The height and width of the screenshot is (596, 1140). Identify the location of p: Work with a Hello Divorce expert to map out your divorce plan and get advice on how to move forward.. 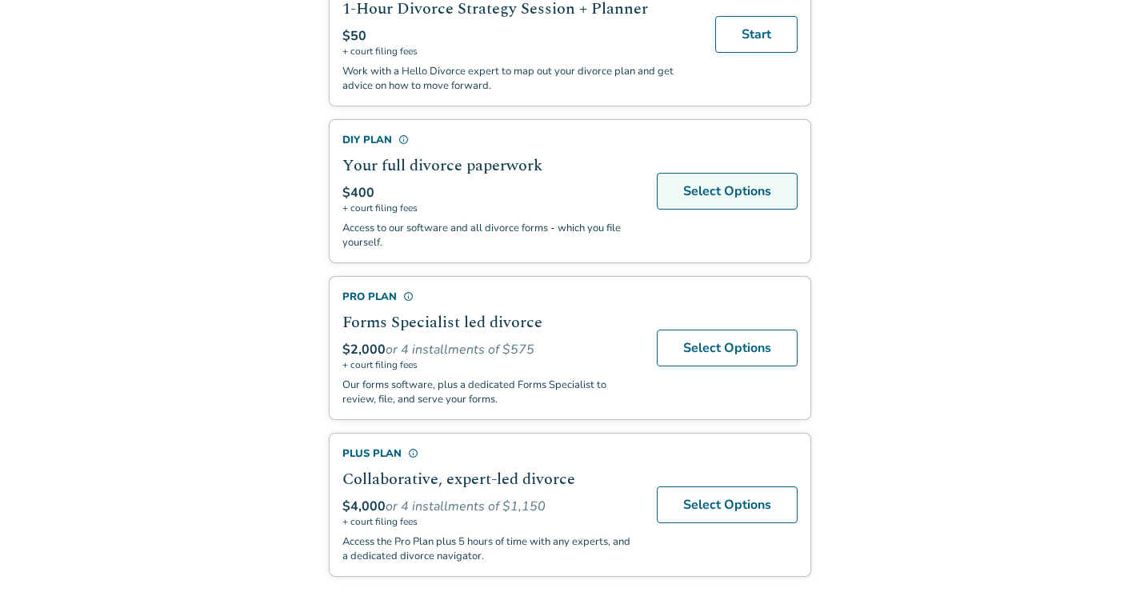
(519, 78).